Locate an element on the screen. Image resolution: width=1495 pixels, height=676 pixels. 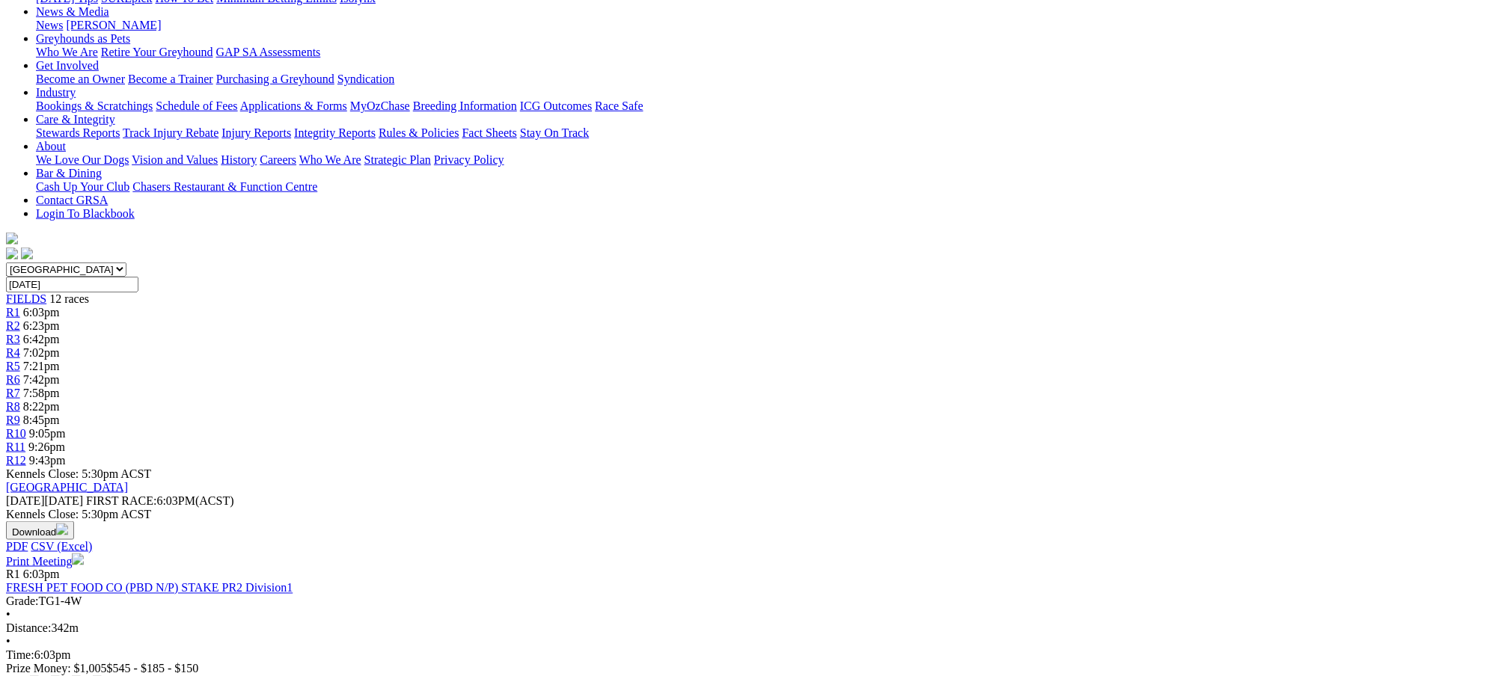
a: PDF is located at coordinates (16, 546).